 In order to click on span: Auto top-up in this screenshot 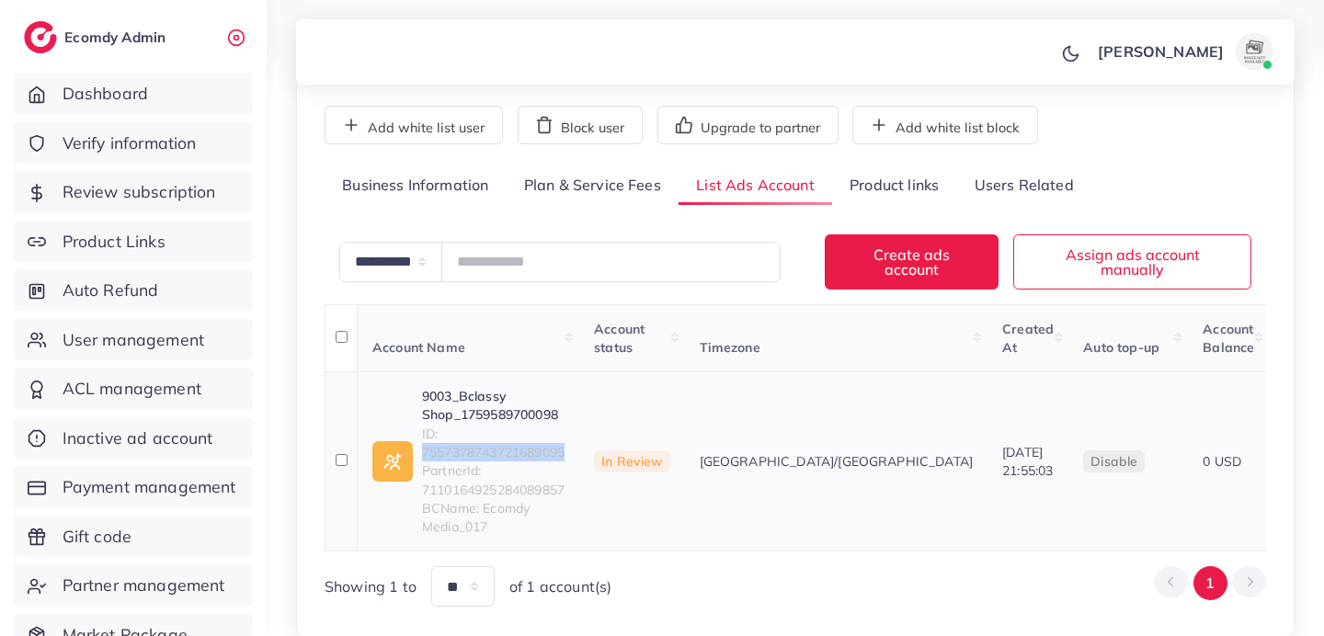, I will do `click(1121, 348)`.